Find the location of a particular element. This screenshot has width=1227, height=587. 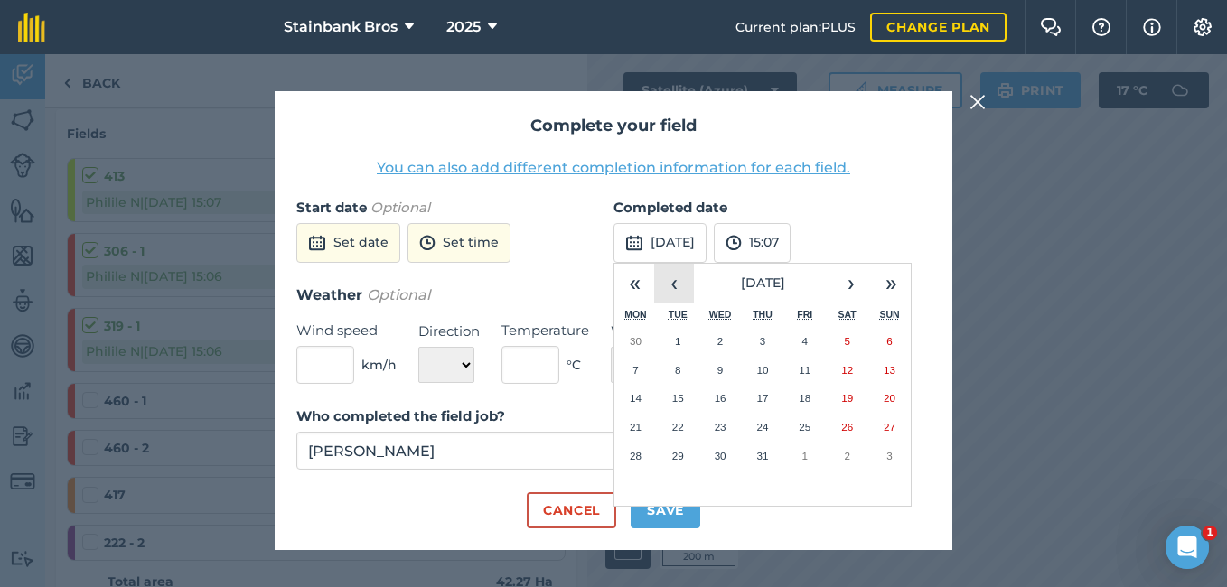

abbr: July 15, 2025 is located at coordinates (678, 398).